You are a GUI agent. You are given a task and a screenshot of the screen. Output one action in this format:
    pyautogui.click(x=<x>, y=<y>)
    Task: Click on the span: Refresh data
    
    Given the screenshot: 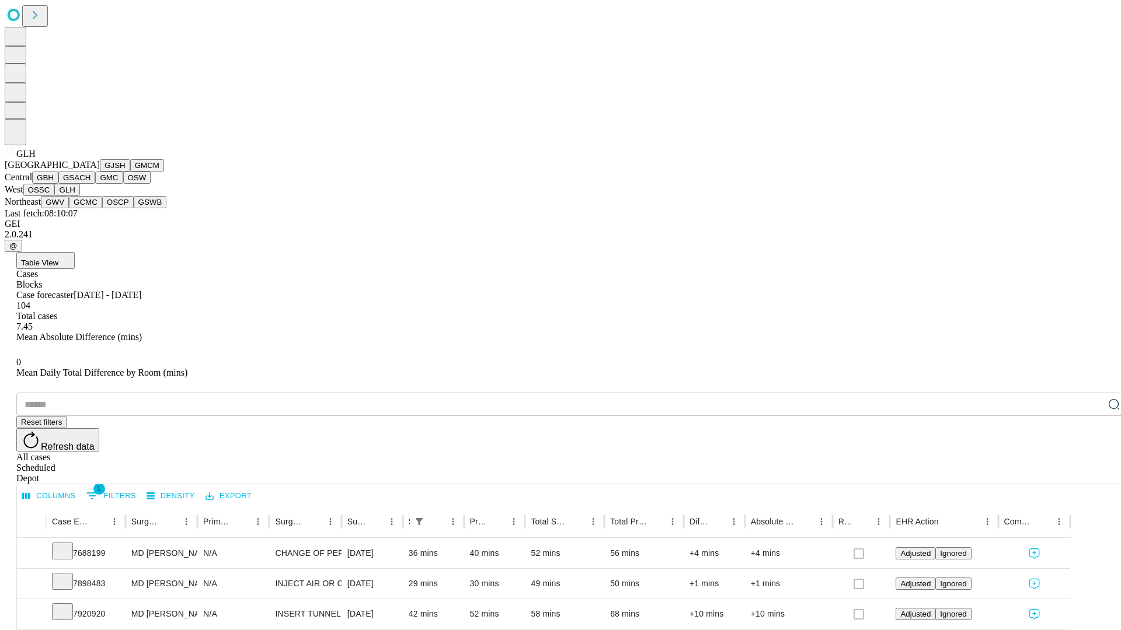 What is the action you would take?
    pyautogui.click(x=68, y=447)
    